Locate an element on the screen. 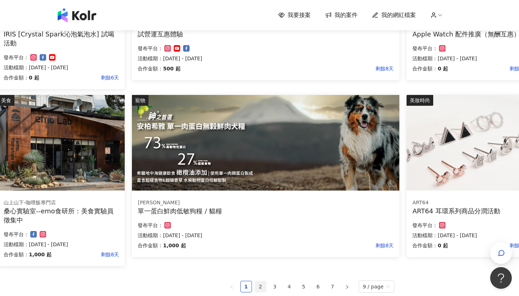 The width and height of the screenshot is (519, 296). div: IRIS [Crystal Spark沁泡氣泡水] 試喝活動 is located at coordinates (61, 39).